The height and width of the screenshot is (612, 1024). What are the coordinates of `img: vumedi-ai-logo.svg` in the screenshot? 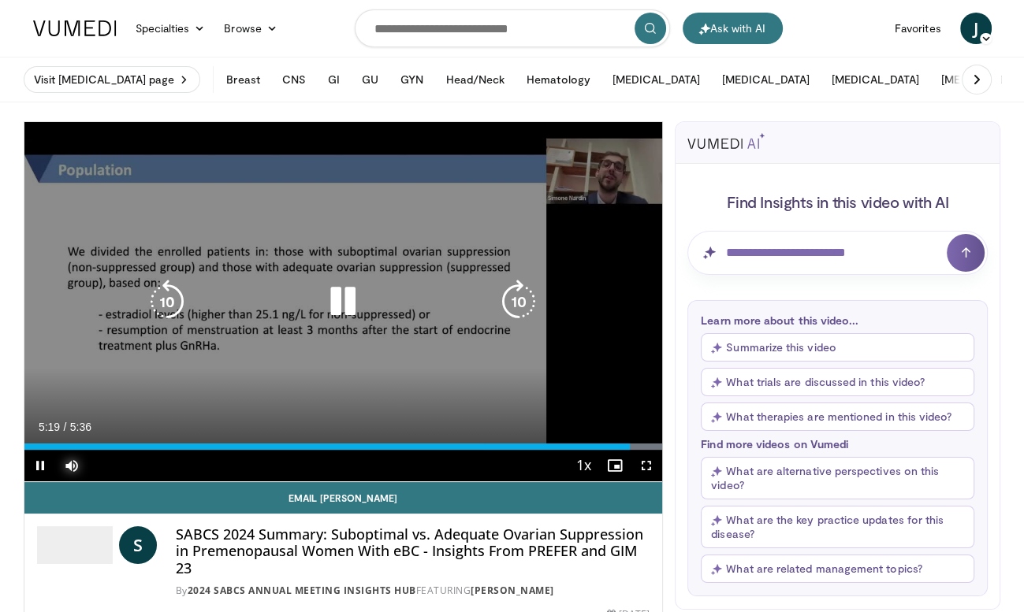 It's located at (726, 141).